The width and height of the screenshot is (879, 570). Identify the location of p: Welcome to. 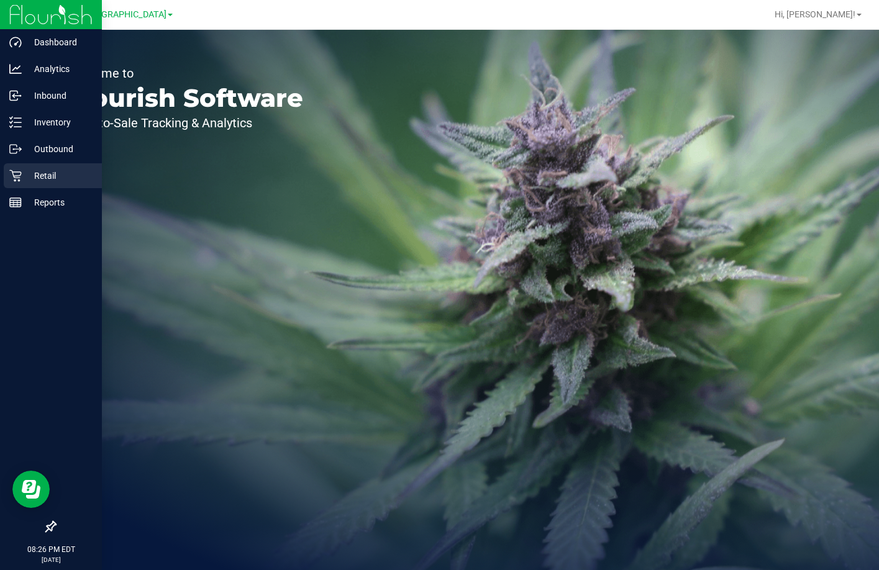
(185, 73).